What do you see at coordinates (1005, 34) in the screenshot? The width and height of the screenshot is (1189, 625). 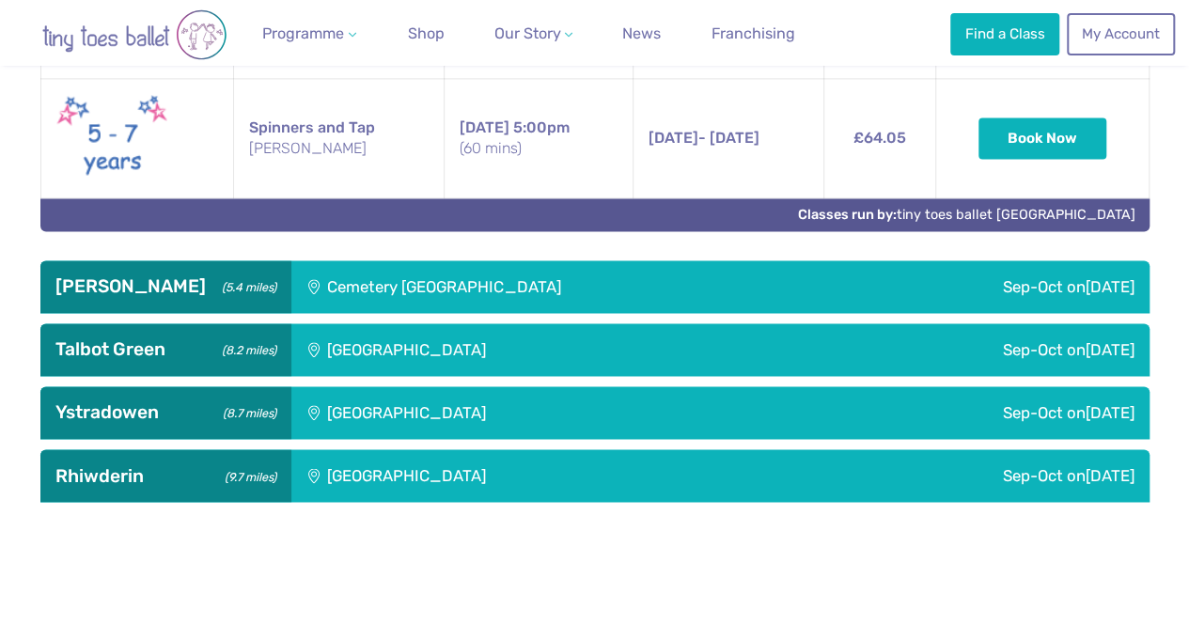 I see `a: Find a Class` at bounding box center [1005, 34].